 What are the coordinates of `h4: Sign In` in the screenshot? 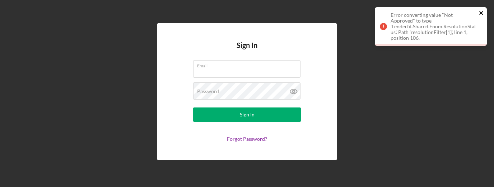 It's located at (247, 51).